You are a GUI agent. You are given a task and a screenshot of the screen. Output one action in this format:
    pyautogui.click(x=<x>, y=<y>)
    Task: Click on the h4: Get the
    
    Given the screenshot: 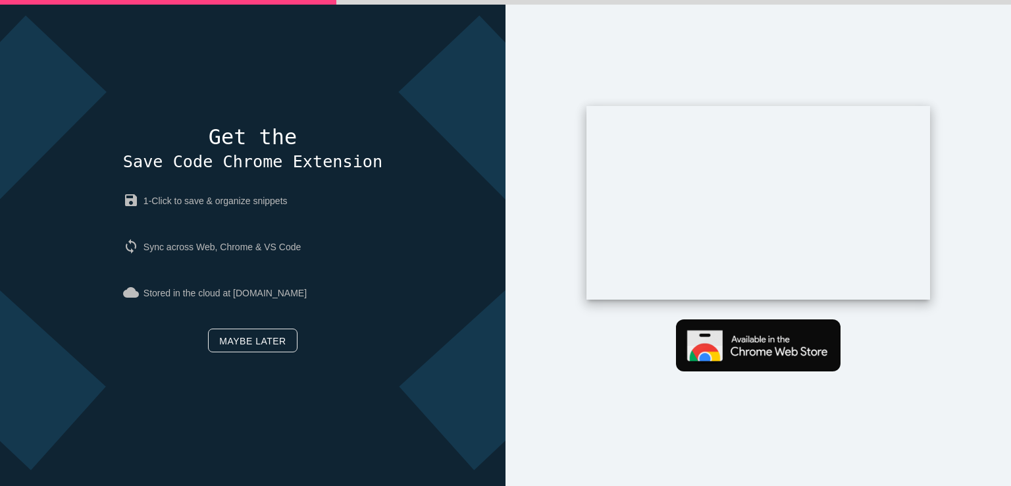 What is the action you would take?
    pyautogui.click(x=253, y=149)
    